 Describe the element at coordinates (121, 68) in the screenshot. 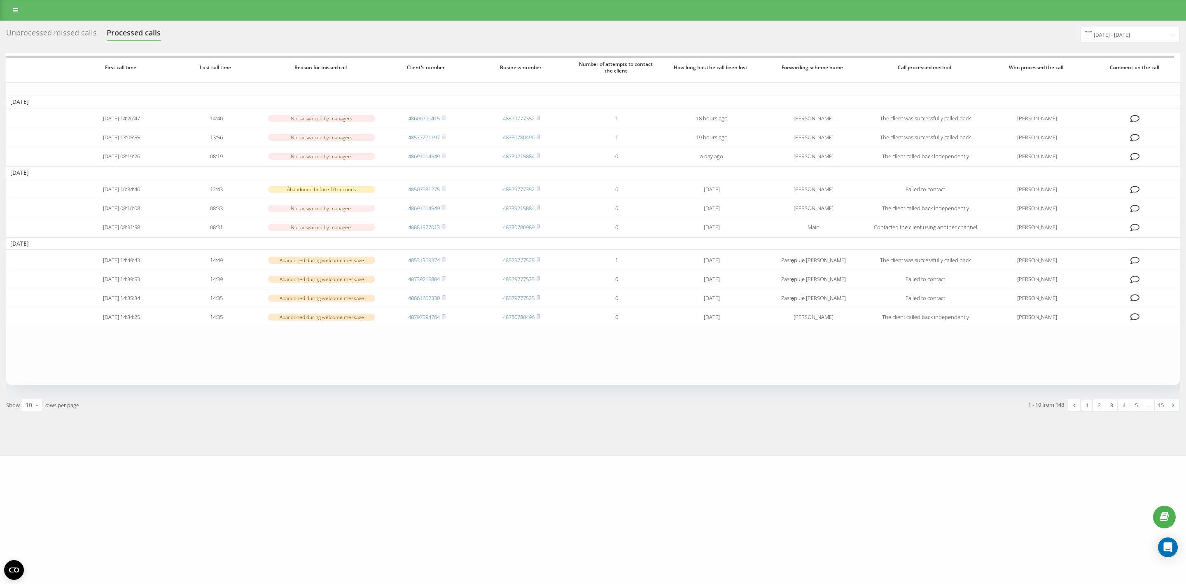

I see `span: First call time` at that location.